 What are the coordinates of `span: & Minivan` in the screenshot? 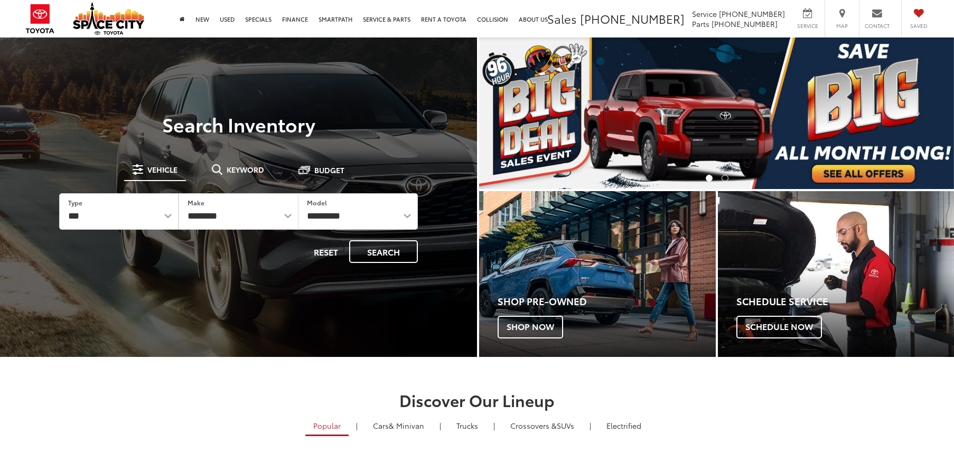 It's located at (406, 426).